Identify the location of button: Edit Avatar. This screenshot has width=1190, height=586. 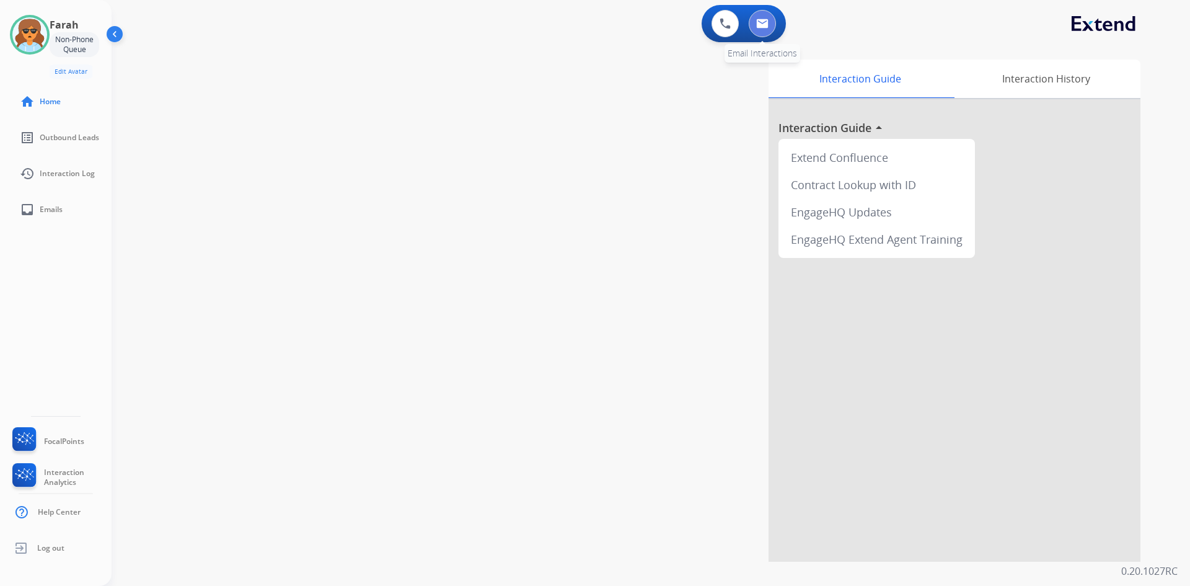
(71, 71).